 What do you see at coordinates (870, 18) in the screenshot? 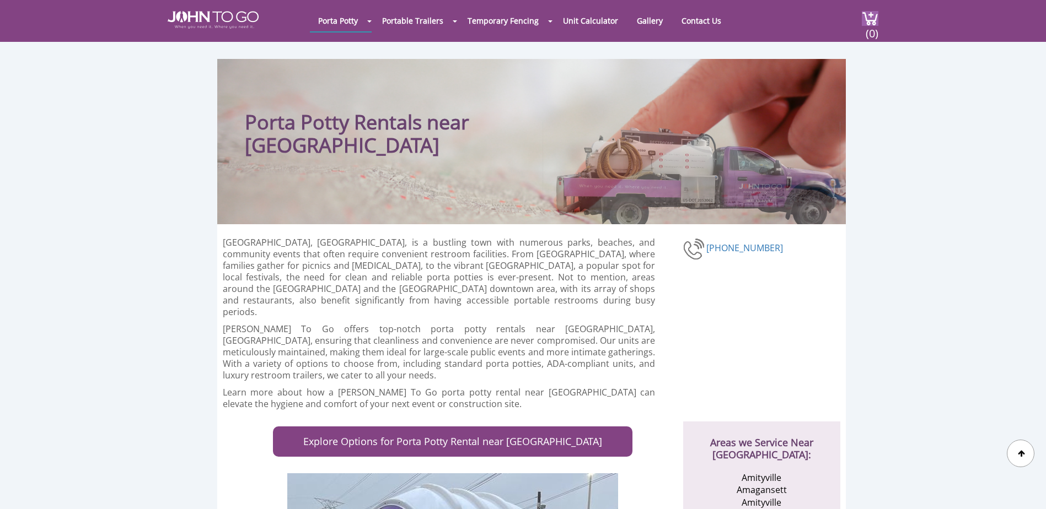
I see `img: cart a` at bounding box center [870, 18].